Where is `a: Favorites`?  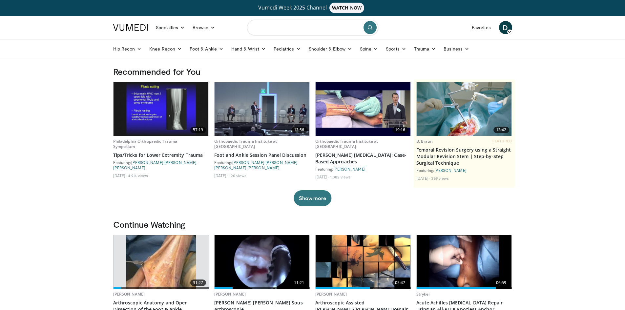
a: Favorites is located at coordinates (482, 28).